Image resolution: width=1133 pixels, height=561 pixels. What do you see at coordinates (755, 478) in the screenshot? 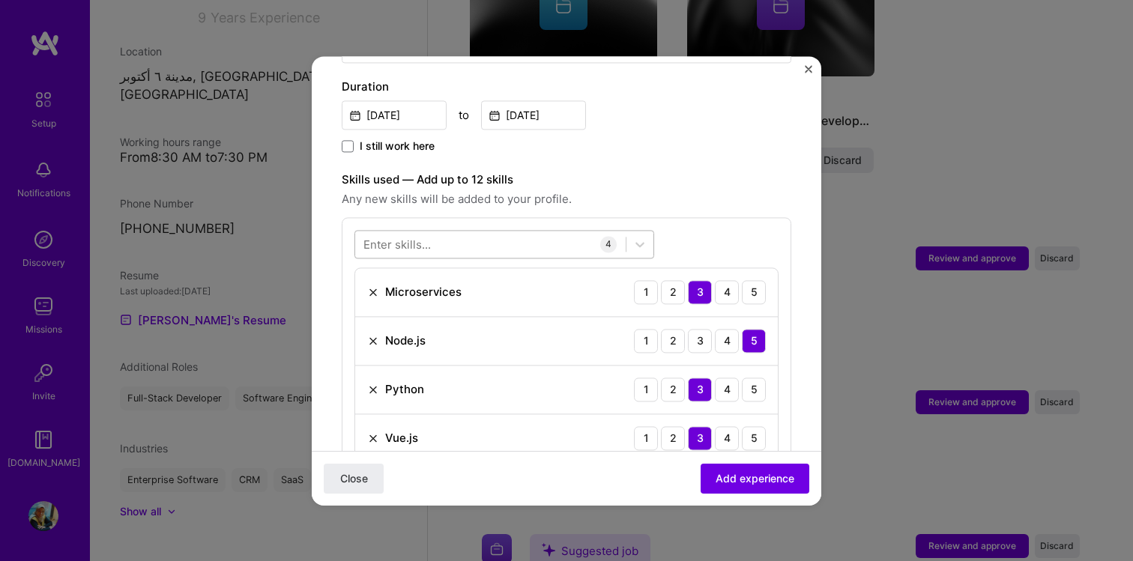
I see `button: Add experience` at bounding box center [755, 478].